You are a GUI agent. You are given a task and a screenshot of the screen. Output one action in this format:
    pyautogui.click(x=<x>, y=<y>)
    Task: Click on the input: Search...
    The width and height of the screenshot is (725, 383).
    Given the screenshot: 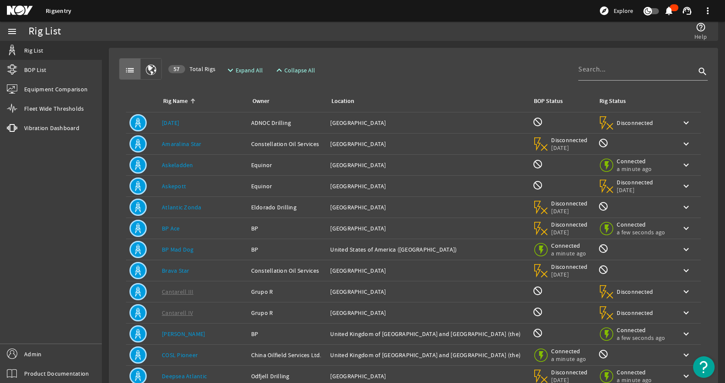 What is the action you would take?
    pyautogui.click(x=637, y=69)
    